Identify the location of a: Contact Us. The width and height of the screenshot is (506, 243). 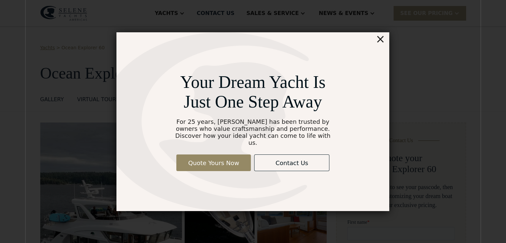
(292, 163).